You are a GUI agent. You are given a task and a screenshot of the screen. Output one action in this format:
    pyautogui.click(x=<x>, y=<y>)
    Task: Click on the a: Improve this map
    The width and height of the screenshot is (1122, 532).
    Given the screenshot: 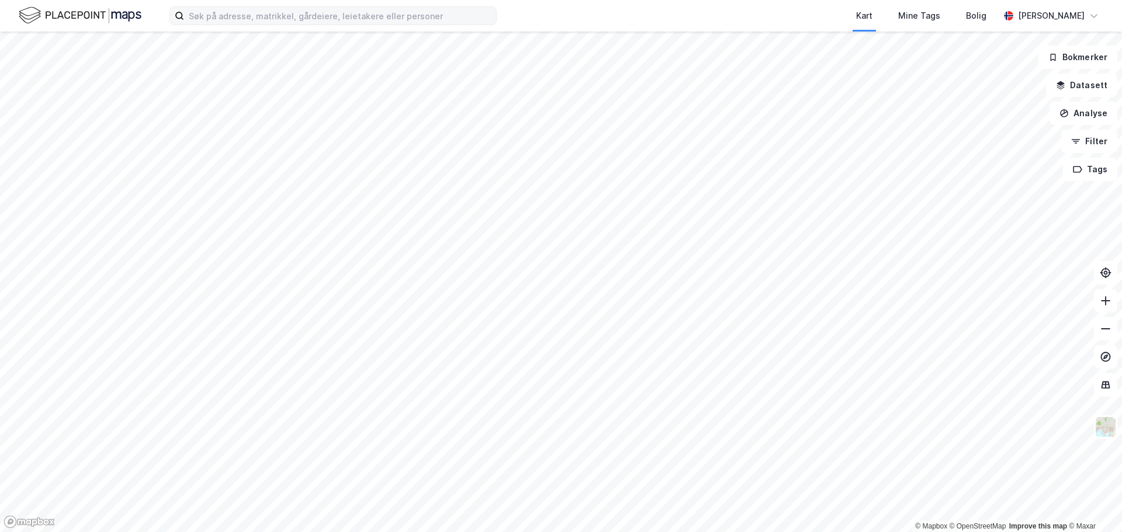 What is the action you would take?
    pyautogui.click(x=1038, y=526)
    